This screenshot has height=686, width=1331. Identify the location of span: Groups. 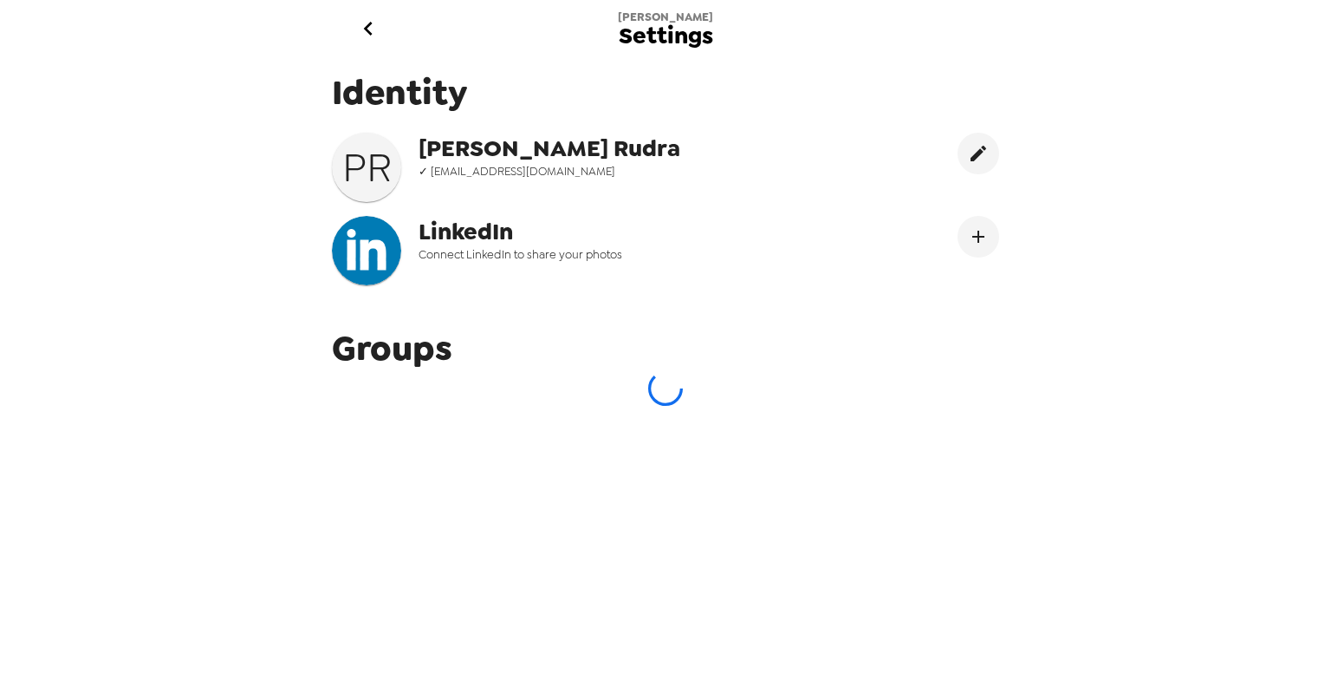
(392, 348).